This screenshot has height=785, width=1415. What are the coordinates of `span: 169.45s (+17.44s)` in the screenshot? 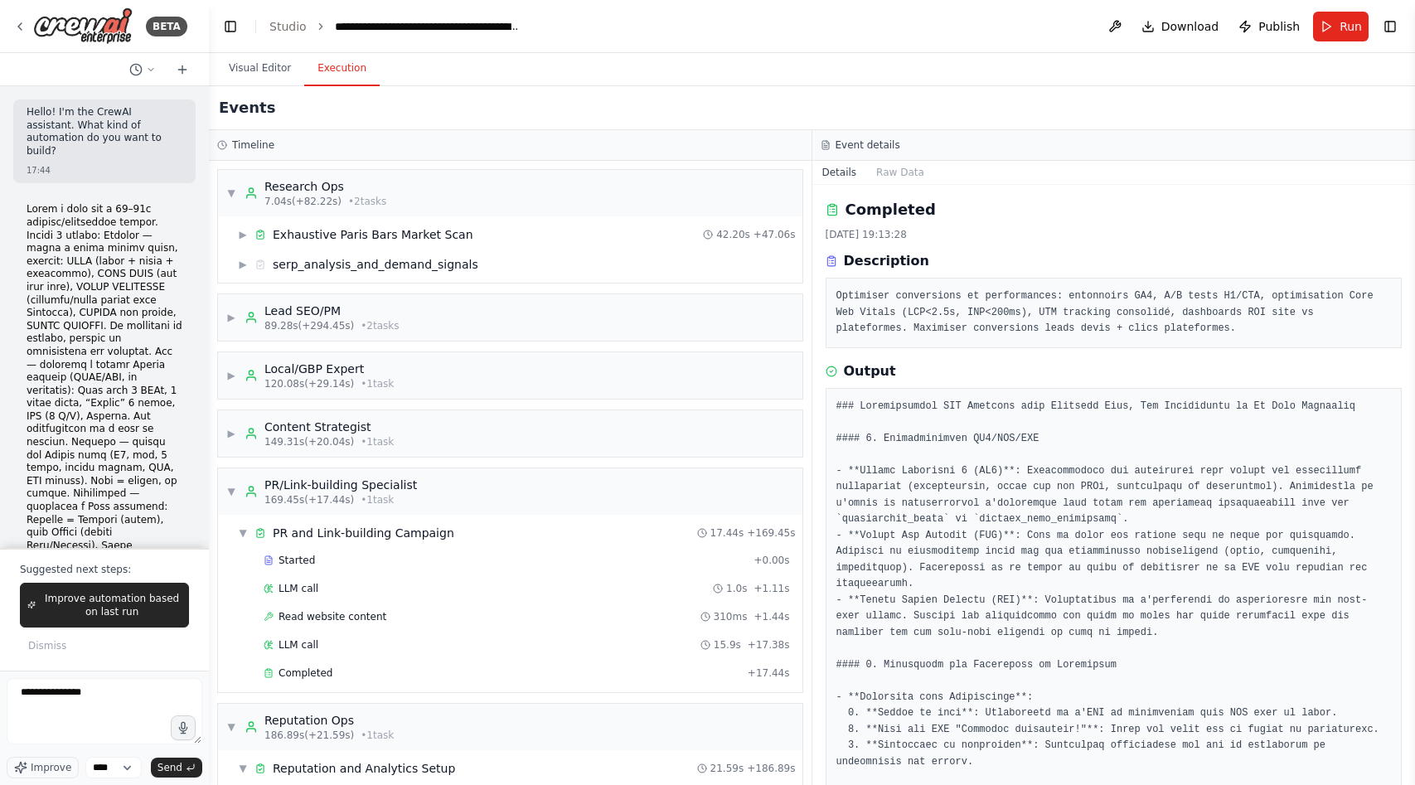 It's located at (309, 500).